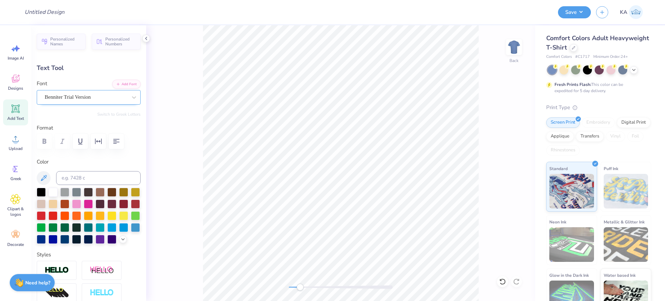 The height and width of the screenshot is (301, 665). What do you see at coordinates (557, 222) in the screenshot?
I see `span: Neon Ink` at bounding box center [557, 222].